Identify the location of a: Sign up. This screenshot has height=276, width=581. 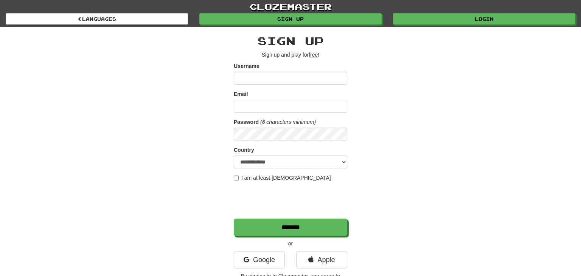
(290, 19).